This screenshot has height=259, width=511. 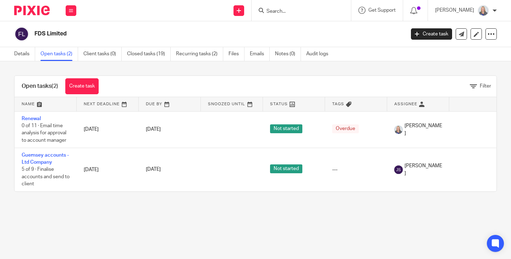 What do you see at coordinates (226, 104) in the screenshot?
I see `span: Snoozed Until` at bounding box center [226, 104].